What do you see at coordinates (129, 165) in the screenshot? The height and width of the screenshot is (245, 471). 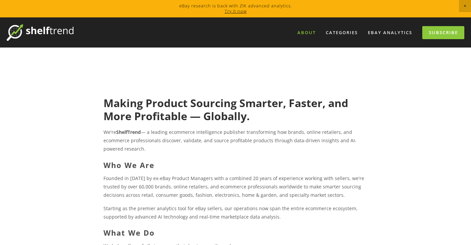 I see `strong: Who We Are` at bounding box center [129, 165].